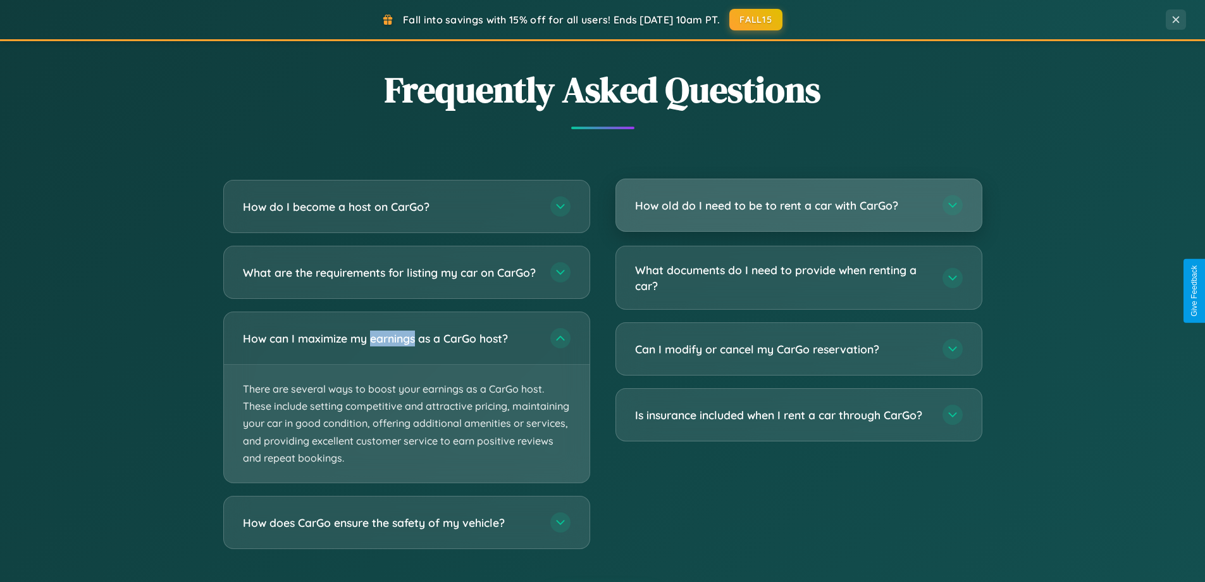 The width and height of the screenshot is (1205, 582). Describe the element at coordinates (1195, 290) in the screenshot. I see `div: Give Feedback` at that location.